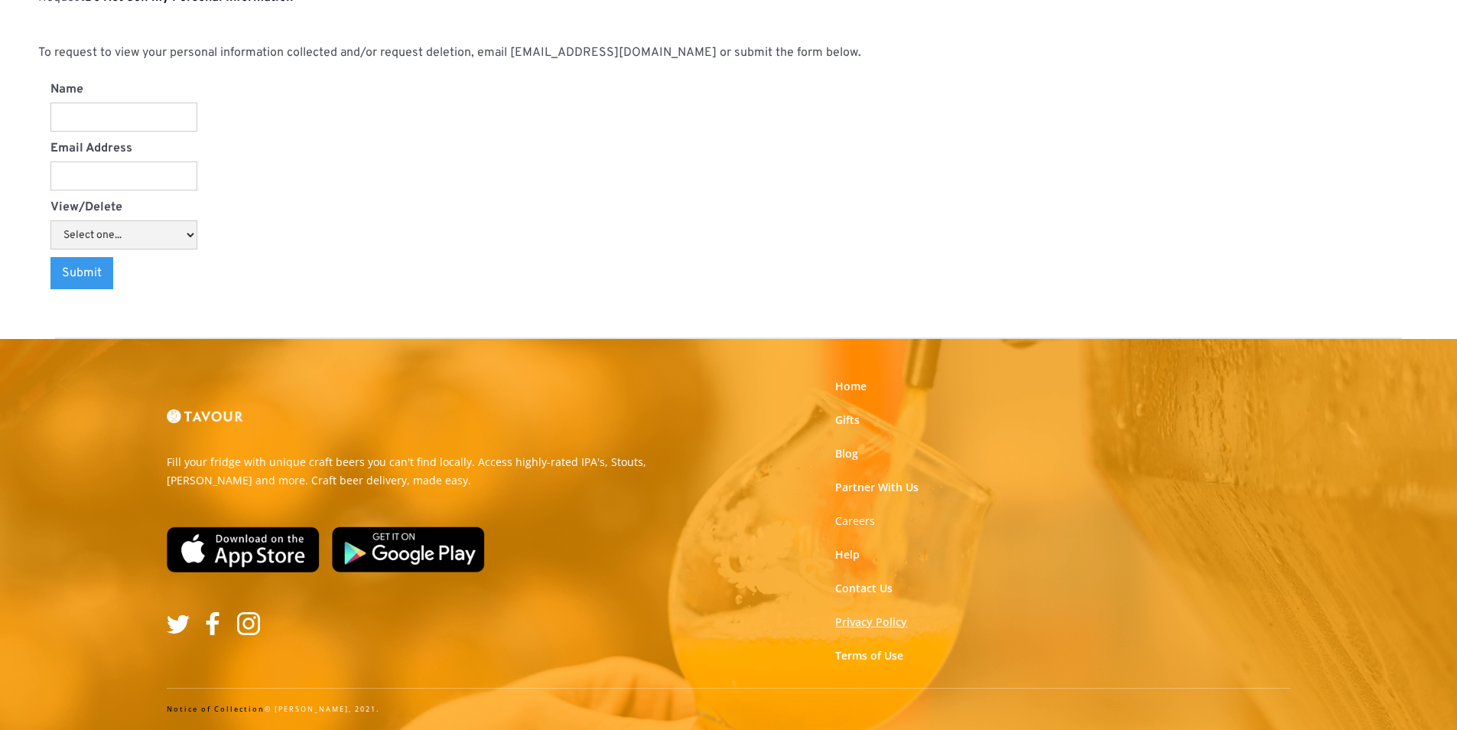  I want to click on a: Careers, so click(855, 521).